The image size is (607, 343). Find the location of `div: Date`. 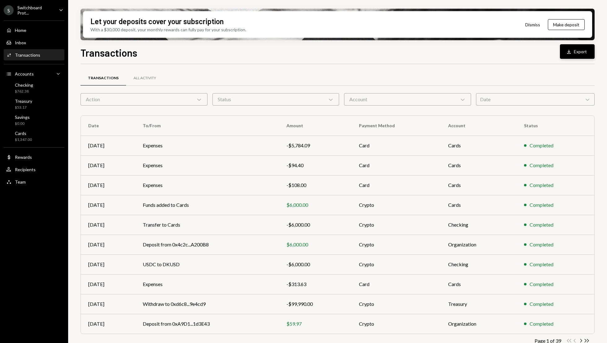

div: Date is located at coordinates (535, 99).